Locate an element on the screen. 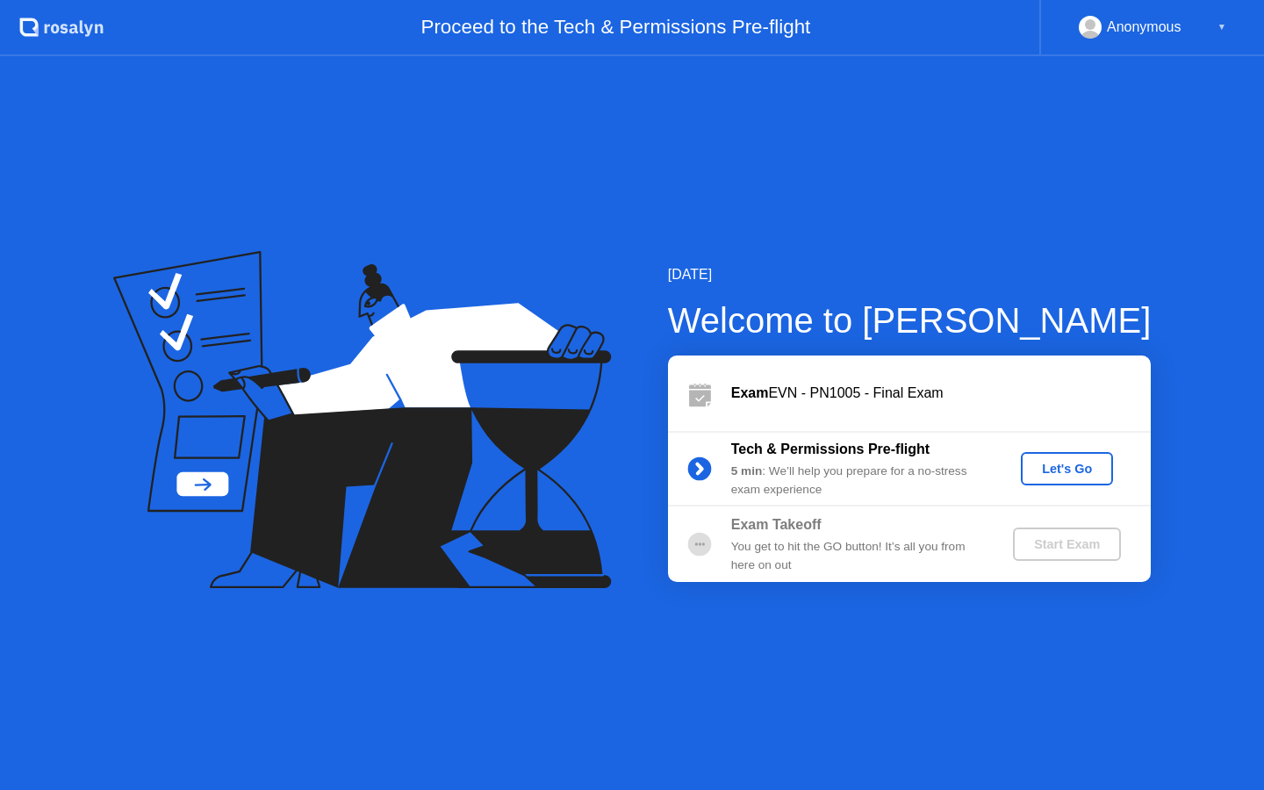  div: You get to hit the GO button! It’s all you from here on out is located at coordinates (858, 556).